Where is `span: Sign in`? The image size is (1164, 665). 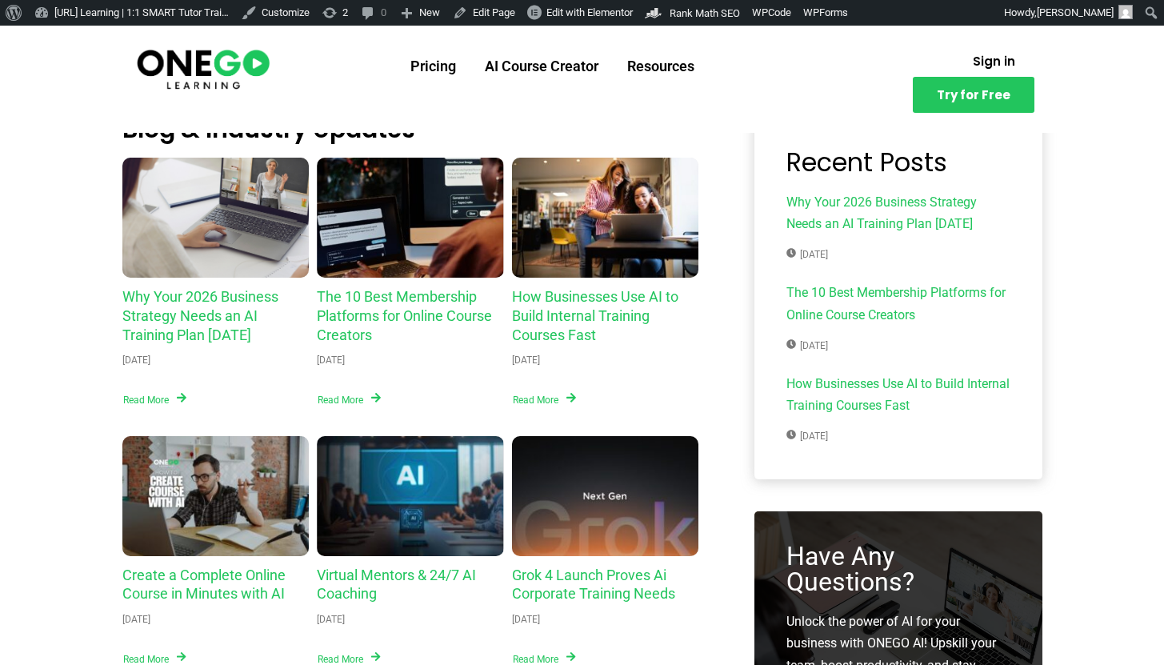
span: Sign in is located at coordinates (994, 61).